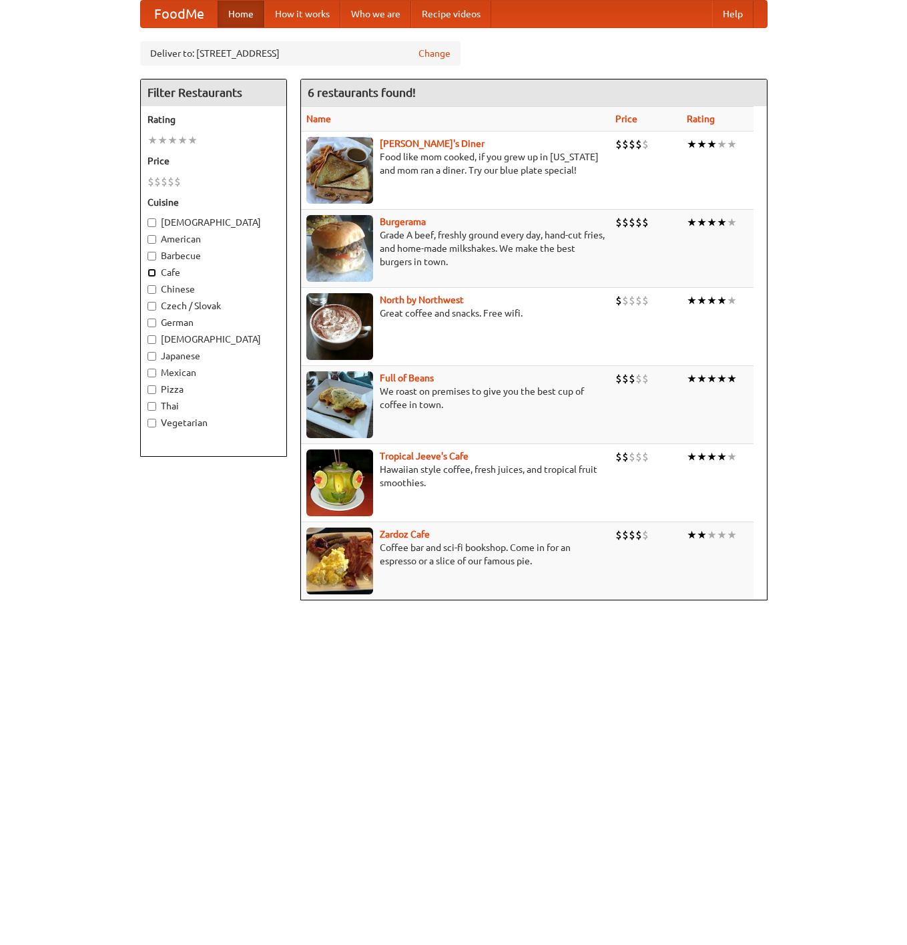 The image size is (907, 945). I want to click on label: Chinese, so click(214, 289).